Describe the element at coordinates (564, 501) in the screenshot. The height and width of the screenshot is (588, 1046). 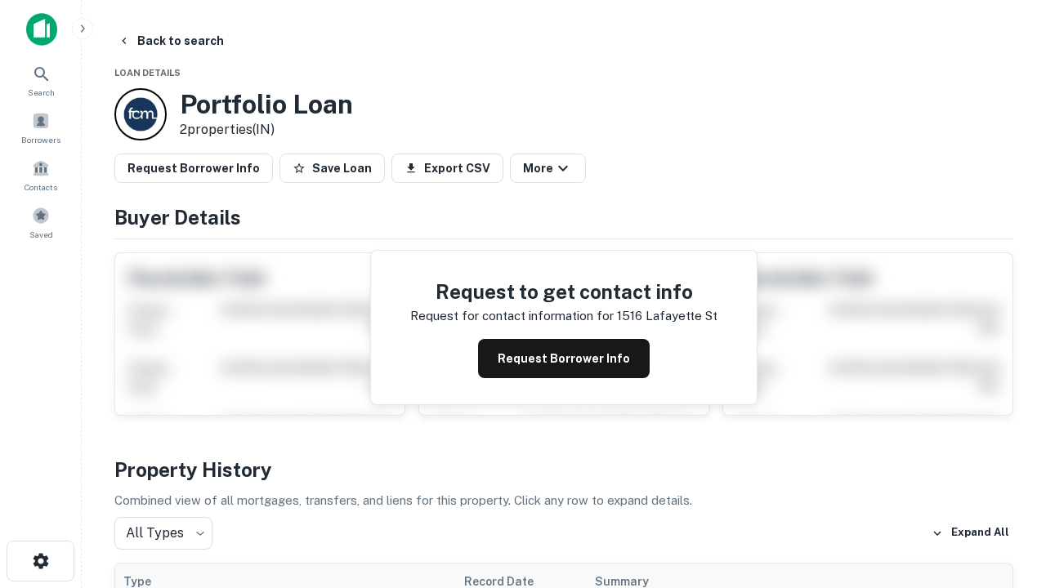
I see `p: Combined view of all mortgages, transfers, and liens for this property. Click any row to expand d...` at that location.